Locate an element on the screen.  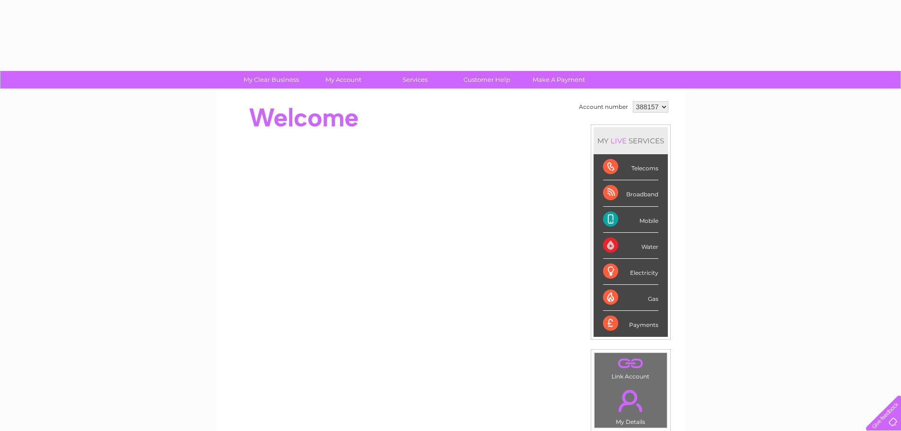
div: Telecoms is located at coordinates (631, 167).